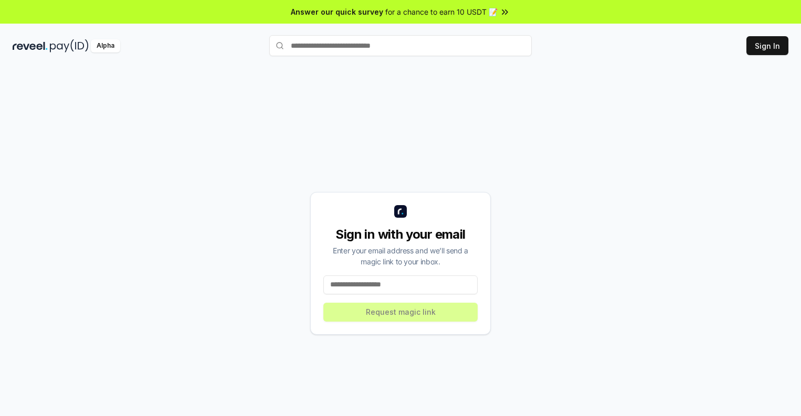  I want to click on img: reveel_dark, so click(30, 46).